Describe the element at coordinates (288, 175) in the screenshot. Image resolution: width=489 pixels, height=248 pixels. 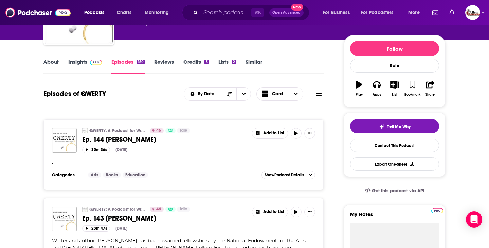
I see `button: ShowPodcast Details` at that location.